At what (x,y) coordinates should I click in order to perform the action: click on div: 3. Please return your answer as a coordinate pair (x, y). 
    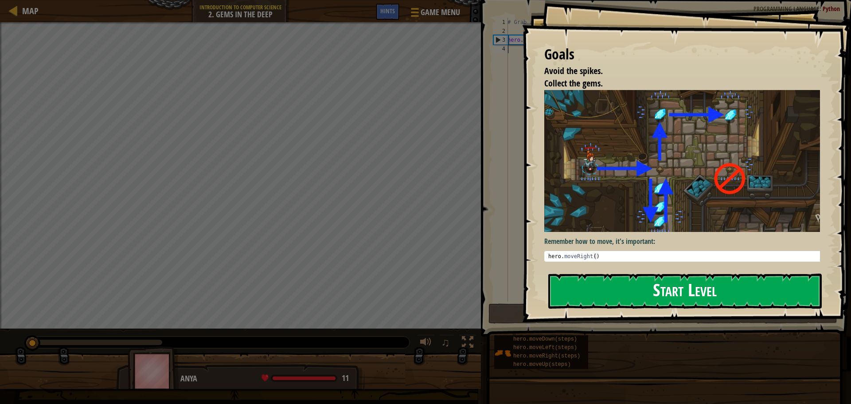
    Looking at the image, I should click on (501, 40).